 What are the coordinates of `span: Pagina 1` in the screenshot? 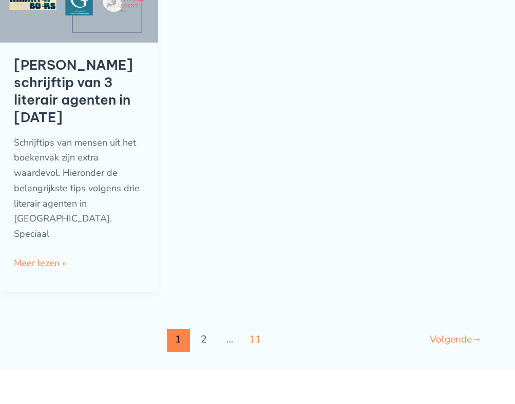 It's located at (178, 341).